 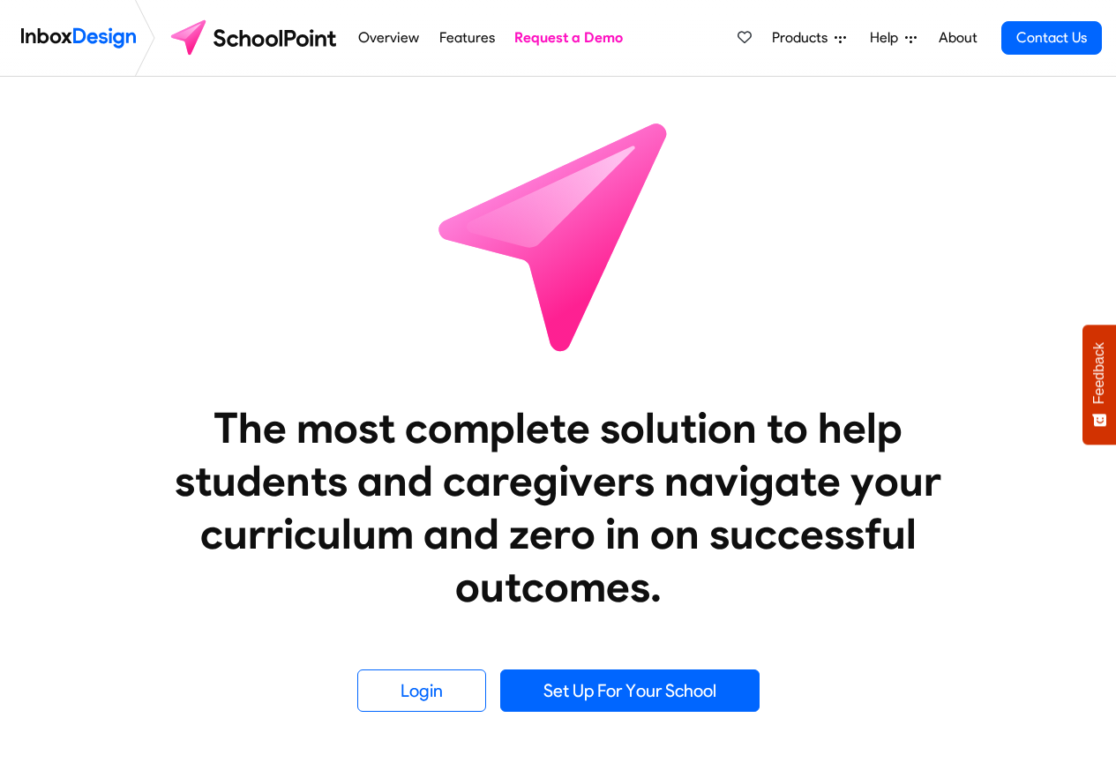 What do you see at coordinates (893, 38) in the screenshot?
I see `a: Help` at bounding box center [893, 38].